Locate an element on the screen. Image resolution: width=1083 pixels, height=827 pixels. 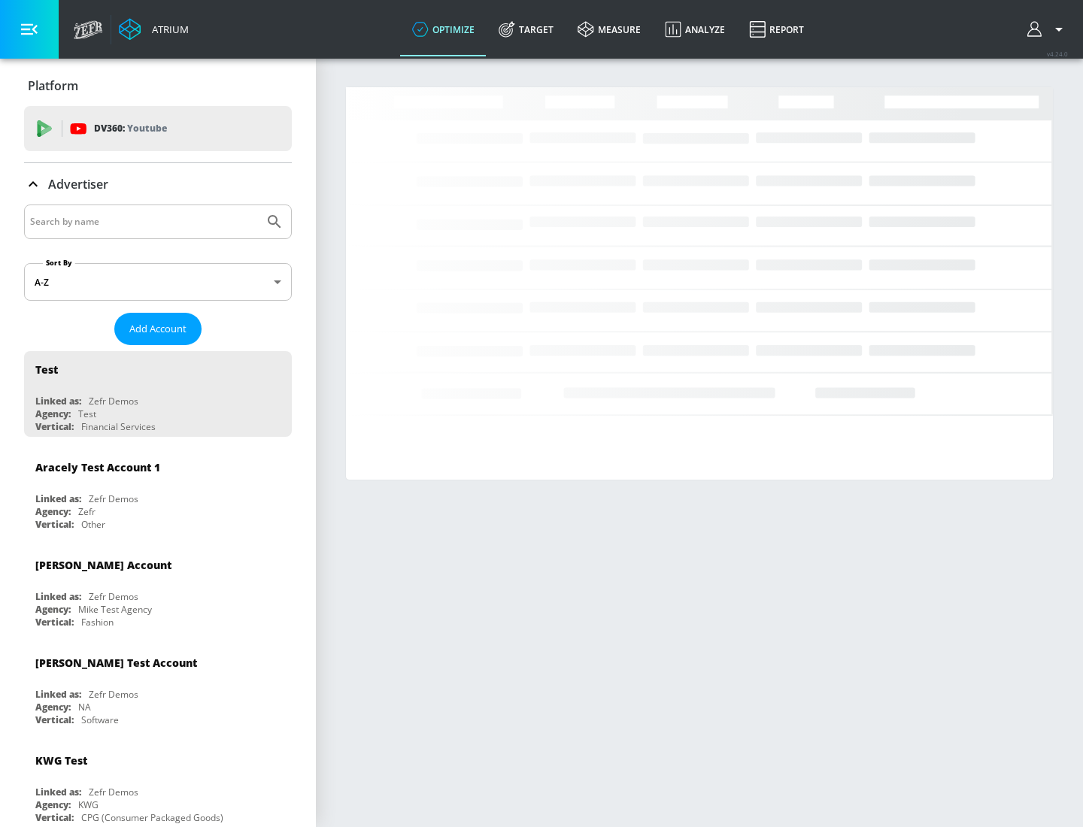
a: measure is located at coordinates (609, 29).